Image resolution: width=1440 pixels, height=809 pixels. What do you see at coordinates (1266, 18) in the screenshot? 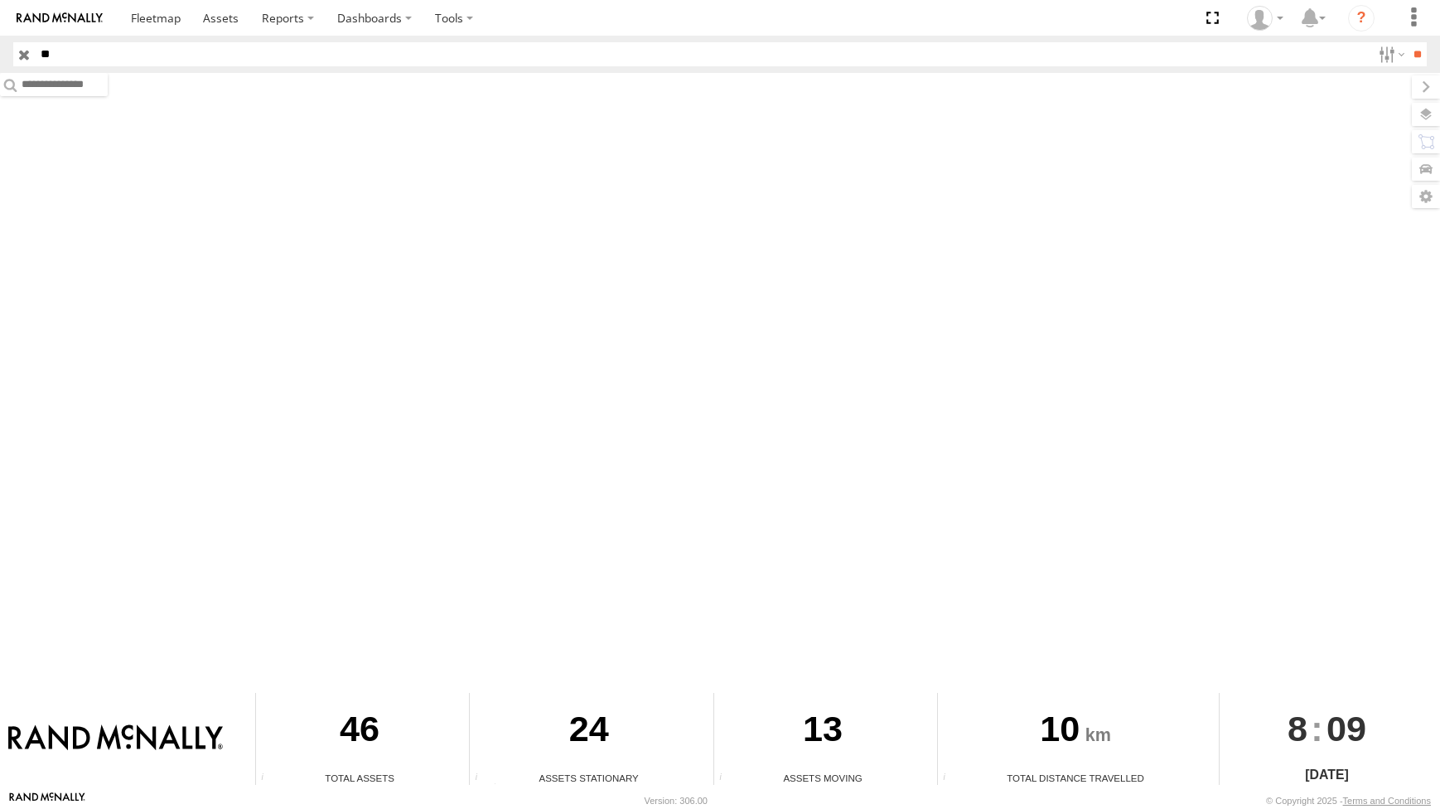
I see `div: Jaydon Walker` at bounding box center [1266, 18].